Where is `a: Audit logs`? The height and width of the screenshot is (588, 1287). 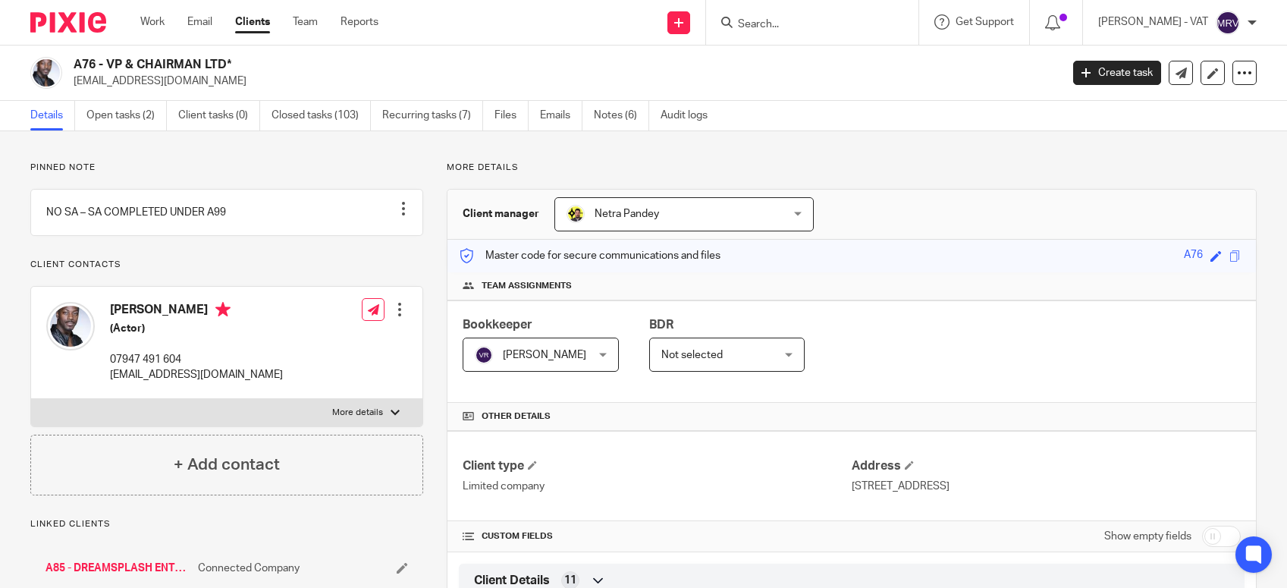 a: Audit logs is located at coordinates (690, 115).